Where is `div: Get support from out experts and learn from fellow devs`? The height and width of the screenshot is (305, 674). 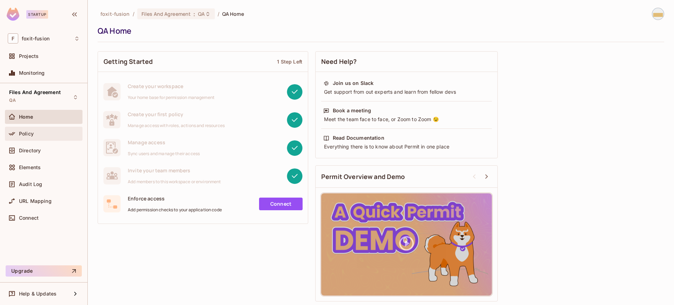 div: Get support from out experts and learn from fellow devs is located at coordinates (407, 92).